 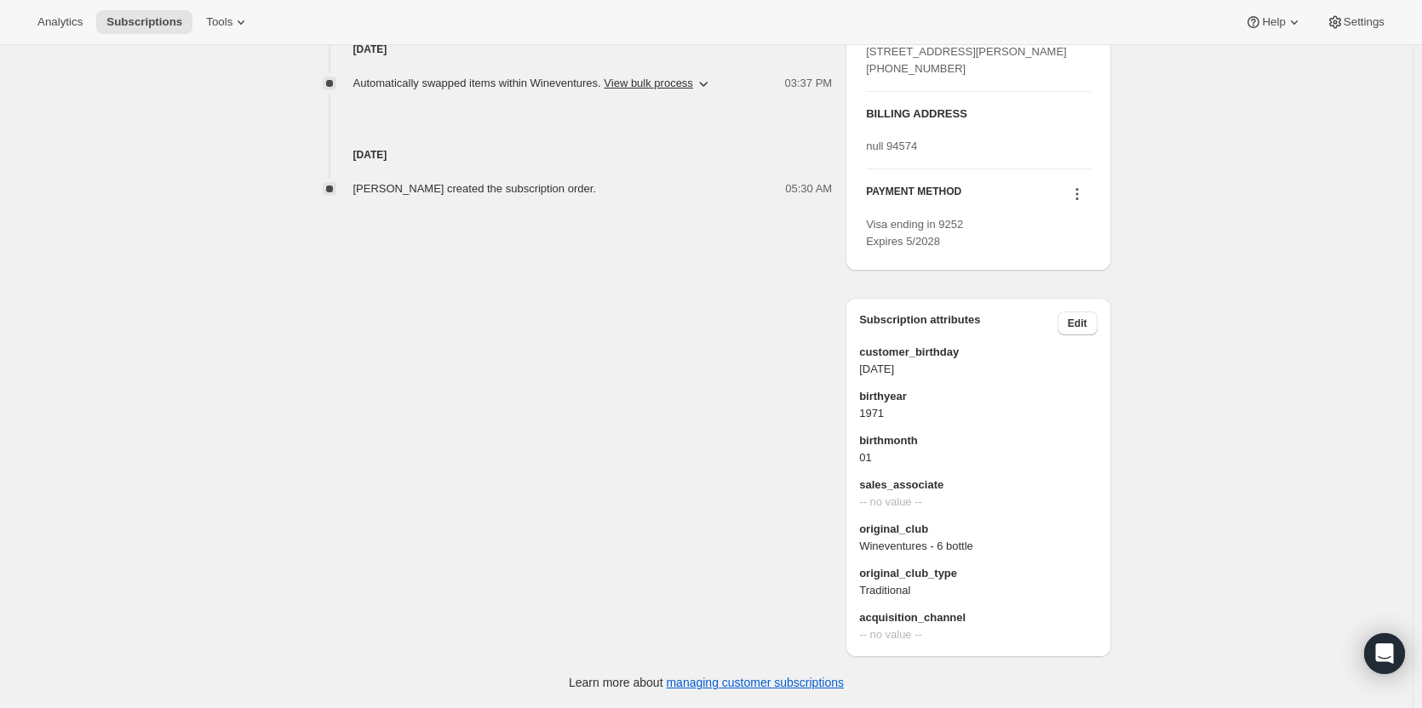 I want to click on span: 01, so click(x=977, y=458).